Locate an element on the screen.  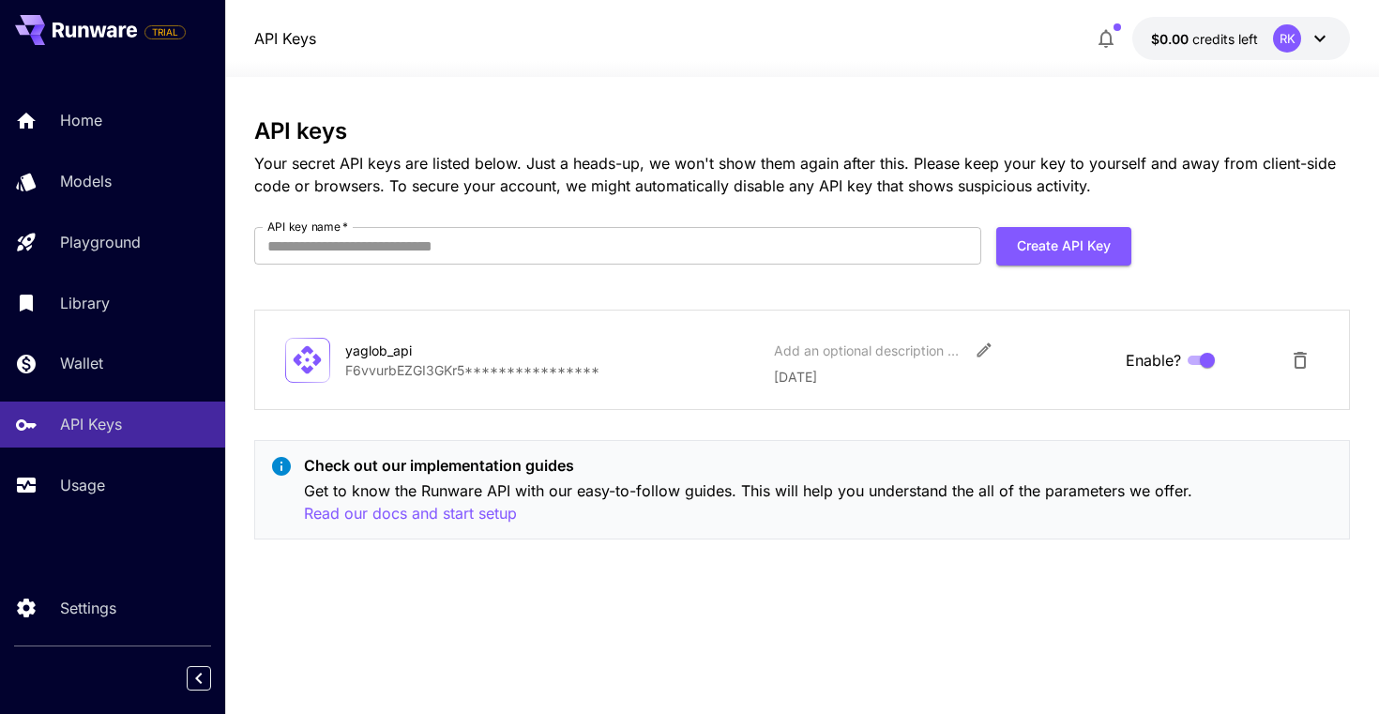
a: API Keys is located at coordinates (285, 38).